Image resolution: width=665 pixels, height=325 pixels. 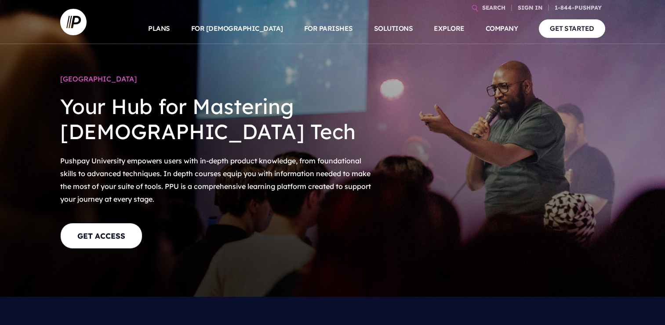 I want to click on a: SOLUTIONS, so click(x=394, y=29).